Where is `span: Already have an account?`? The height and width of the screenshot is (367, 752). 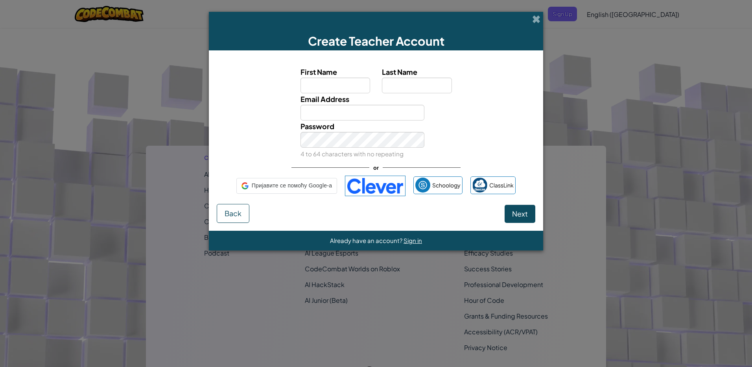
span: Already have an account? is located at coordinates (367, 240).